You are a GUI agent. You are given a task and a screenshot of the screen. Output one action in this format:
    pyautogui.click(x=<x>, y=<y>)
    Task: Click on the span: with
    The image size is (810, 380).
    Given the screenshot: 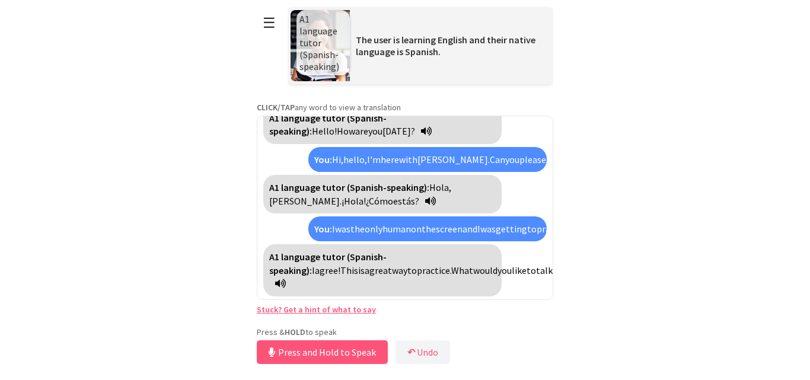 What is the action you would take?
    pyautogui.click(x=408, y=159)
    